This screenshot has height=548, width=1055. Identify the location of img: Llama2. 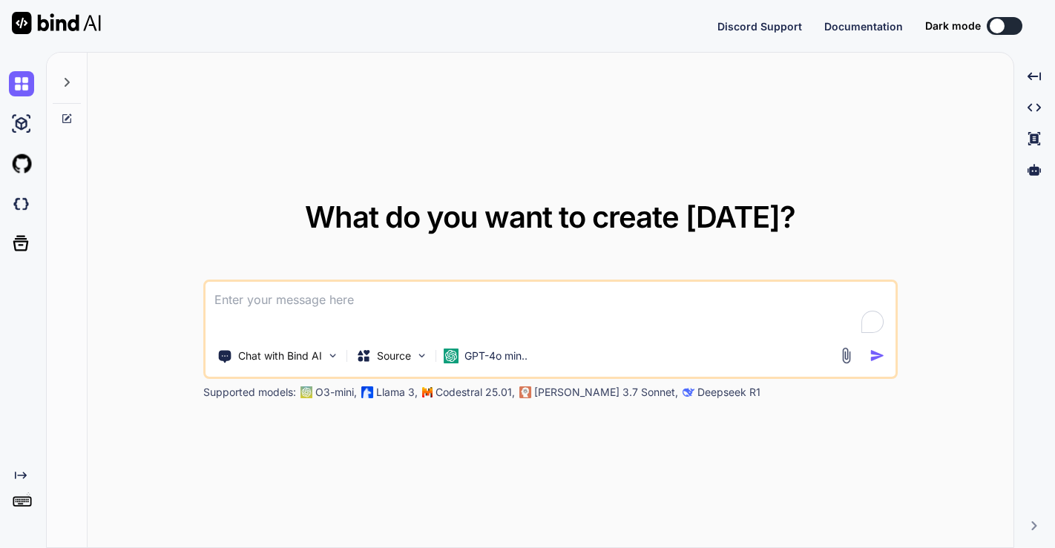
(367, 393).